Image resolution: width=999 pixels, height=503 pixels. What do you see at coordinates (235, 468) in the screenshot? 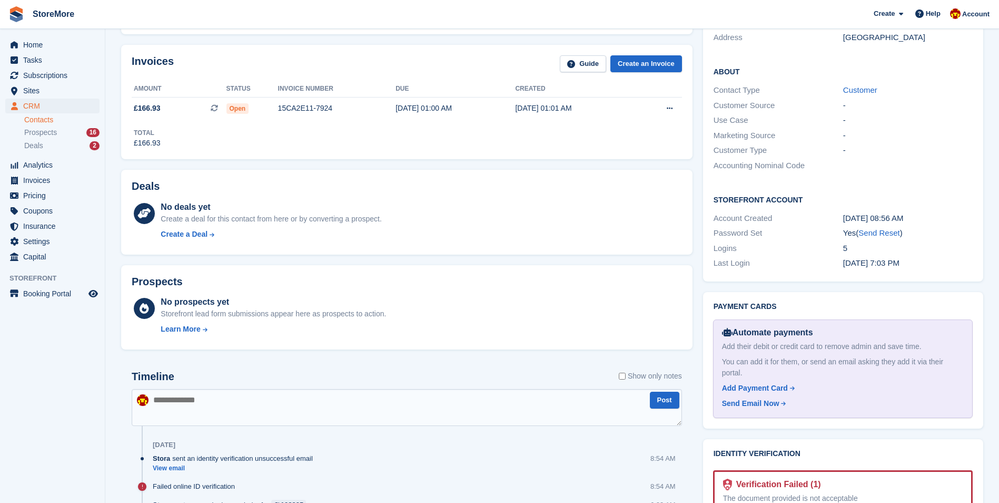
I see `a: View email` at bounding box center [235, 468].